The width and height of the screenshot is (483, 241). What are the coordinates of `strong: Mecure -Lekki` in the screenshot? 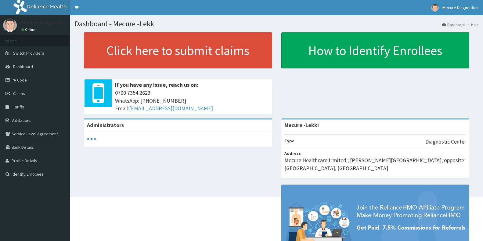 It's located at (302, 125).